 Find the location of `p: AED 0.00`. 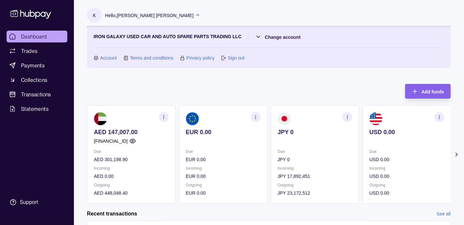

p: AED 0.00 is located at coordinates (131, 176).